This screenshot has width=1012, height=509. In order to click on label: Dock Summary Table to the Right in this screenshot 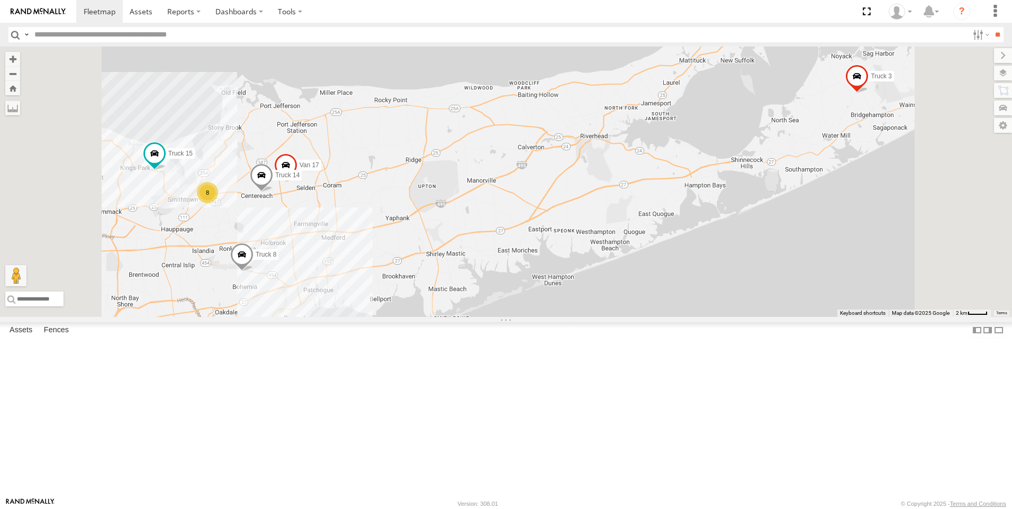, I will do `click(988, 330)`.